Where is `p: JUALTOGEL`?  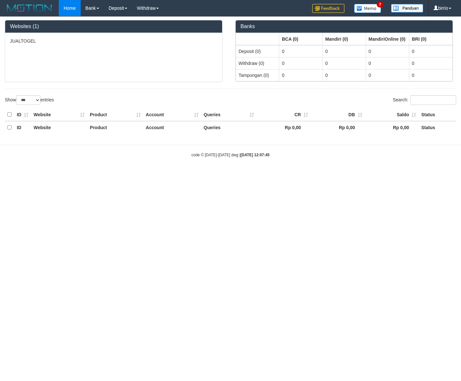 p: JUALTOGEL is located at coordinates (114, 41).